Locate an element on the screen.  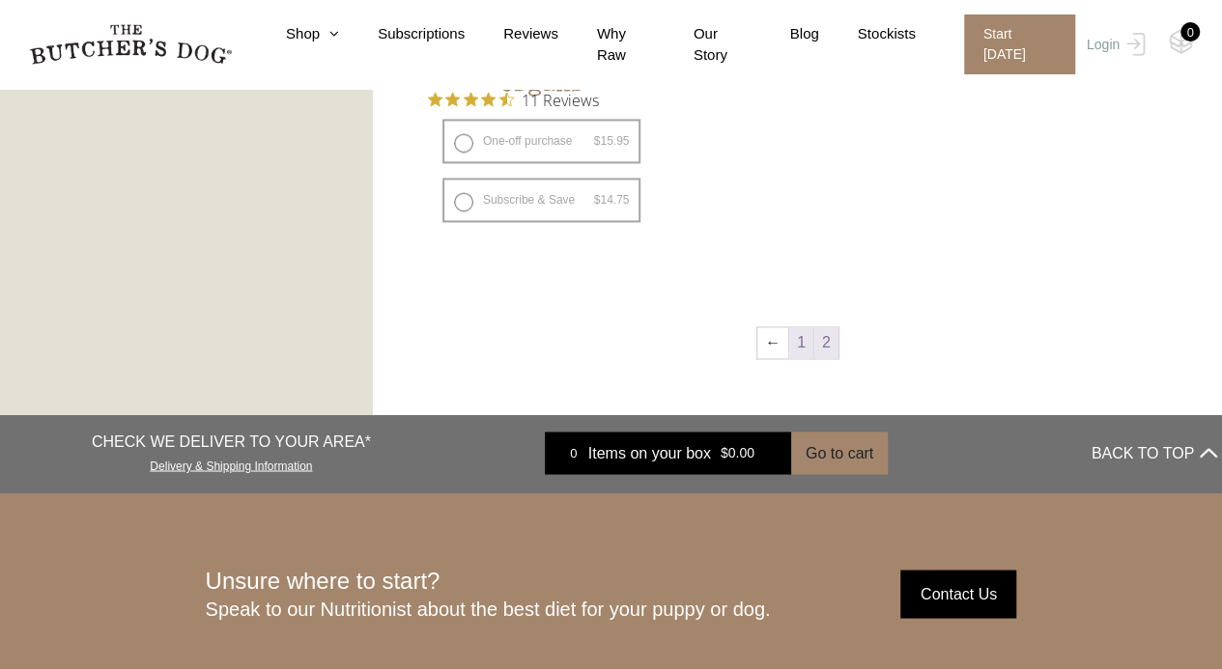
bdi: 14.75 is located at coordinates (611, 200).